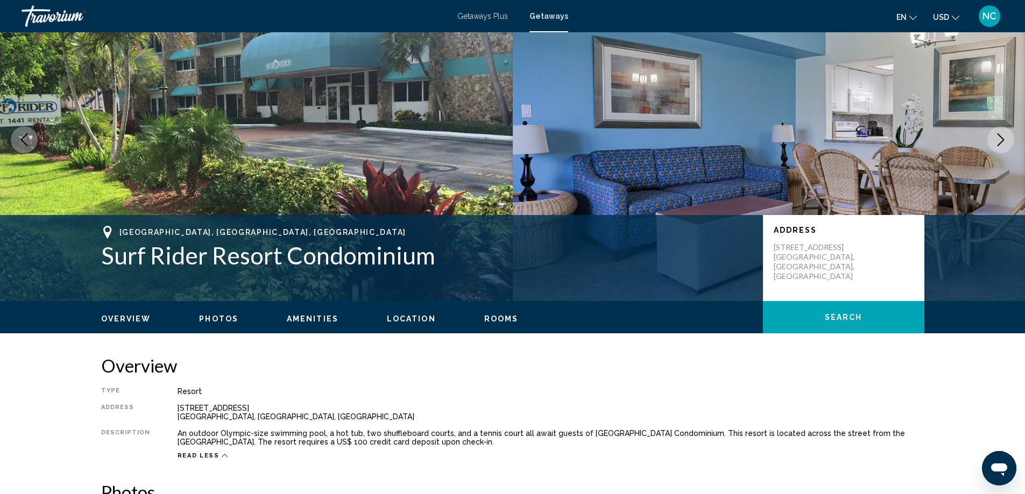 Image resolution: width=1025 pixels, height=494 pixels. What do you see at coordinates (218, 319) in the screenshot?
I see `button: Photos` at bounding box center [218, 319].